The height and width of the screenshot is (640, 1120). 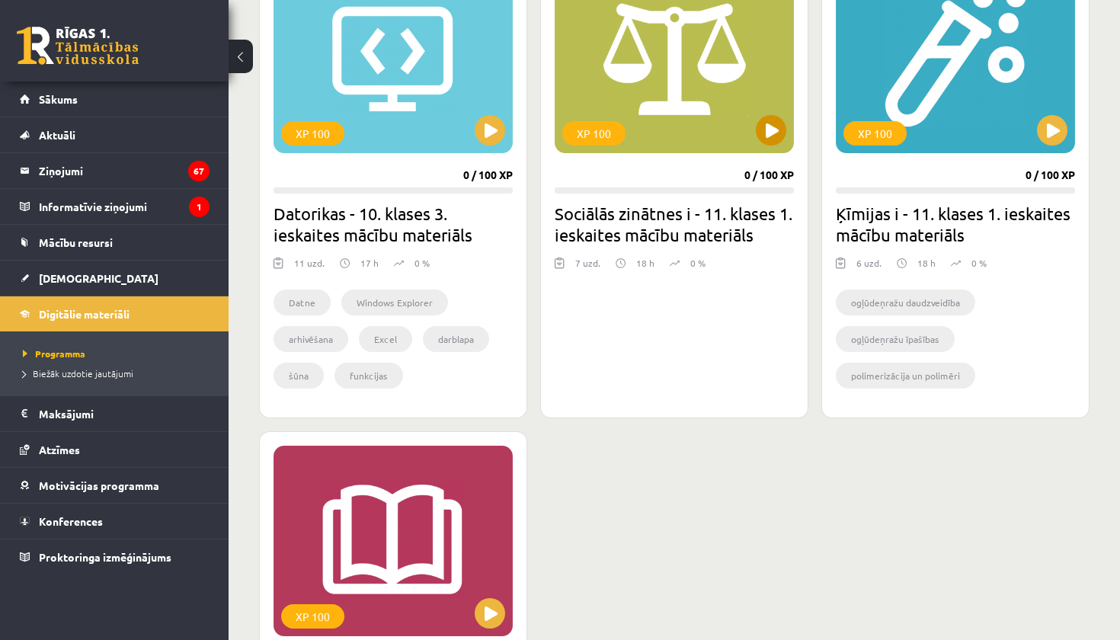 What do you see at coordinates (114, 171) in the screenshot?
I see `a: Ziņojumi67` at bounding box center [114, 171].